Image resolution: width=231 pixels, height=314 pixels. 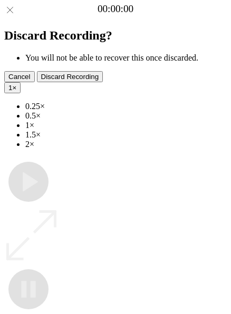 What do you see at coordinates (20, 76) in the screenshot?
I see `button: Cancel` at bounding box center [20, 76].